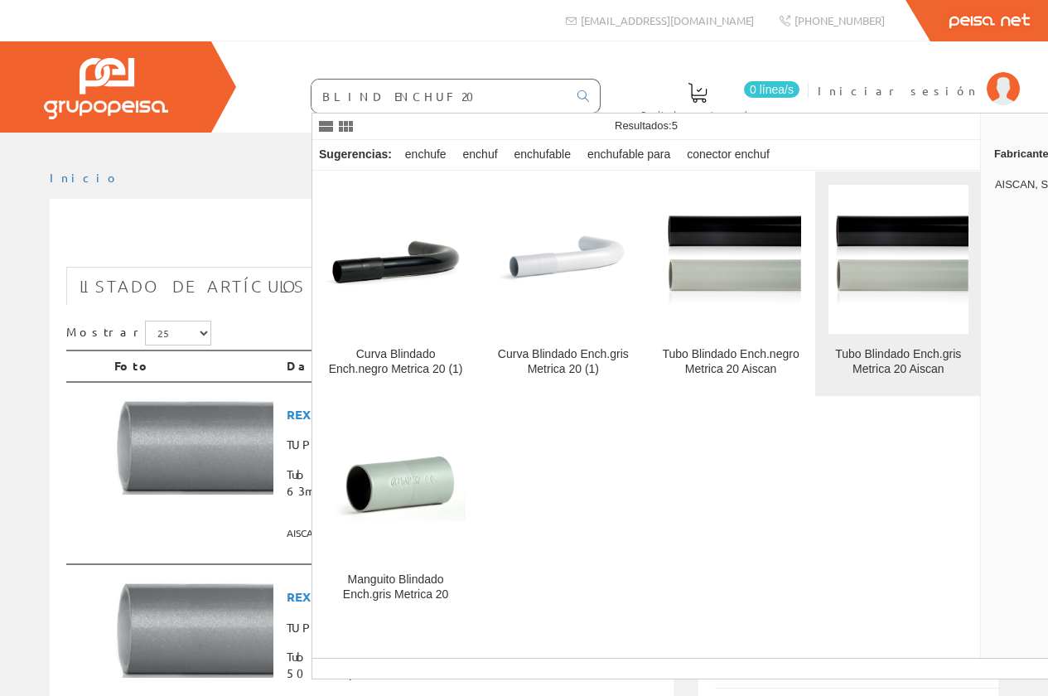 This screenshot has width=1048, height=696. Describe the element at coordinates (730, 362) in the screenshot. I see `div: Tubo Blindado Ench.negro Metrica 20 Aiscan` at that location.